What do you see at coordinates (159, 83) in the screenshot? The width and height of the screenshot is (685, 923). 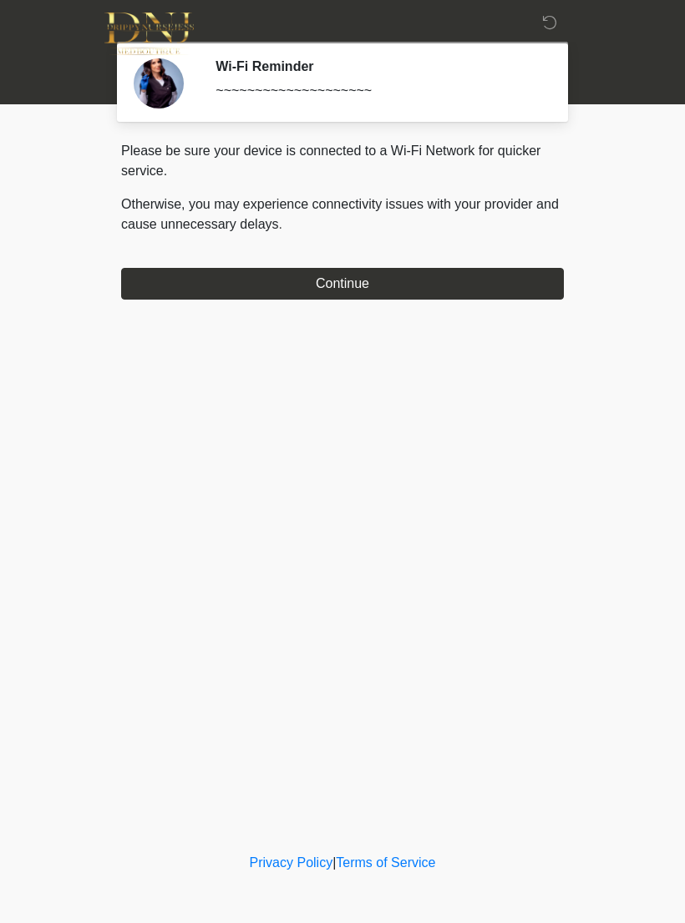 I see `img: Agent Avatar` at bounding box center [159, 83].